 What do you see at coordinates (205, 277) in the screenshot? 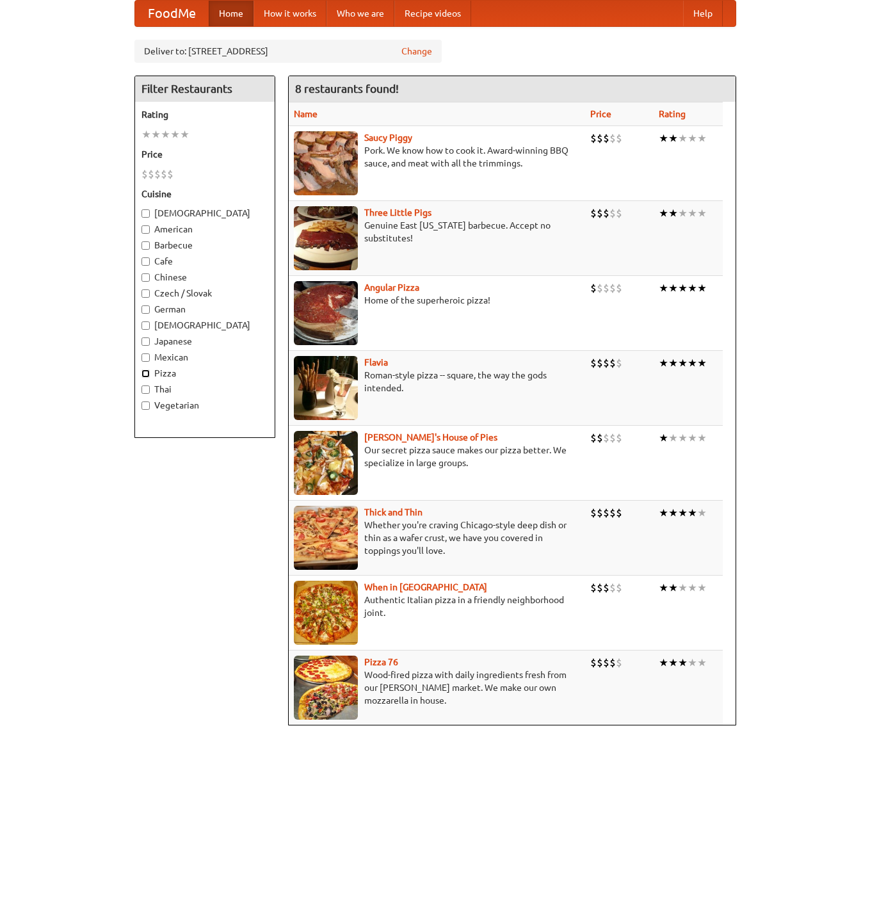
I see `label: Chinese` at bounding box center [205, 277].